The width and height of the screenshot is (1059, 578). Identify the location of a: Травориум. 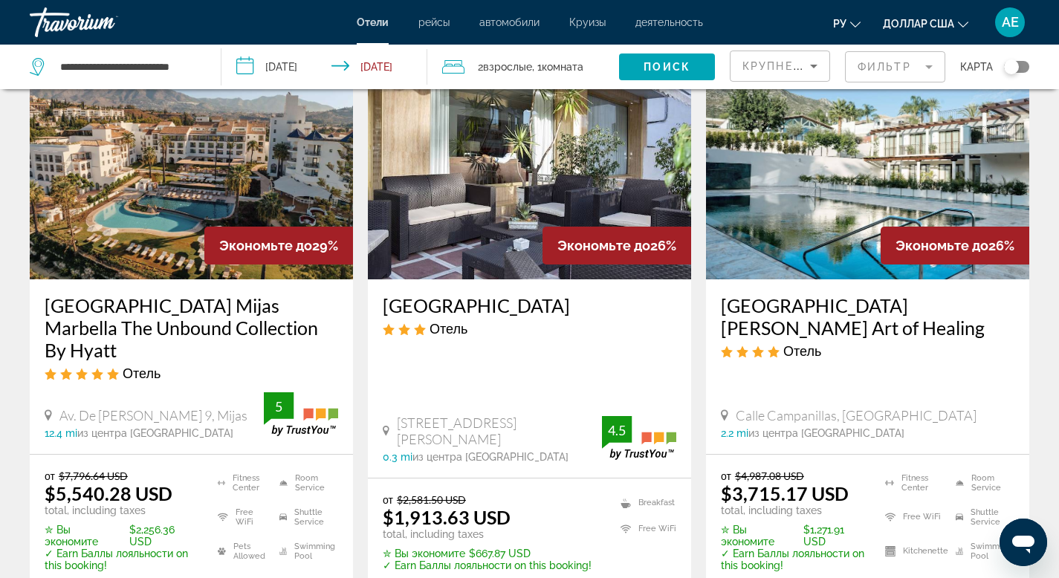
(104, 22).